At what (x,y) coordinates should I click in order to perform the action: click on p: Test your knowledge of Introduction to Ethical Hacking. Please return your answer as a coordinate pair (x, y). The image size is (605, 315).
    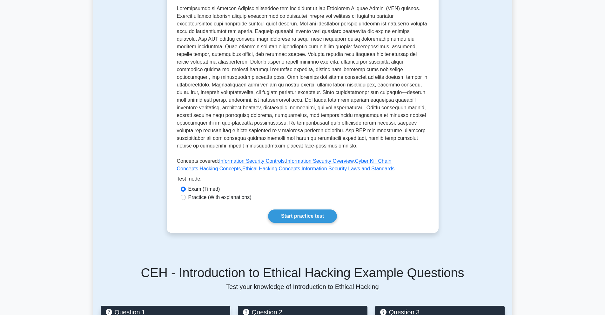
    Looking at the image, I should click on (303, 287).